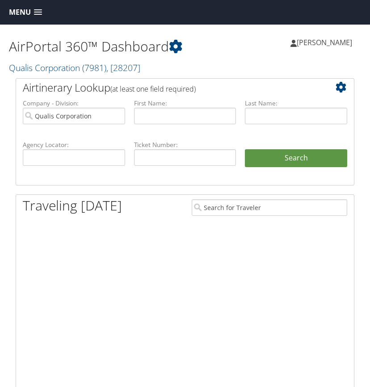 Image resolution: width=370 pixels, height=387 pixels. I want to click on h2: Airtinerary Lookup, so click(171, 88).